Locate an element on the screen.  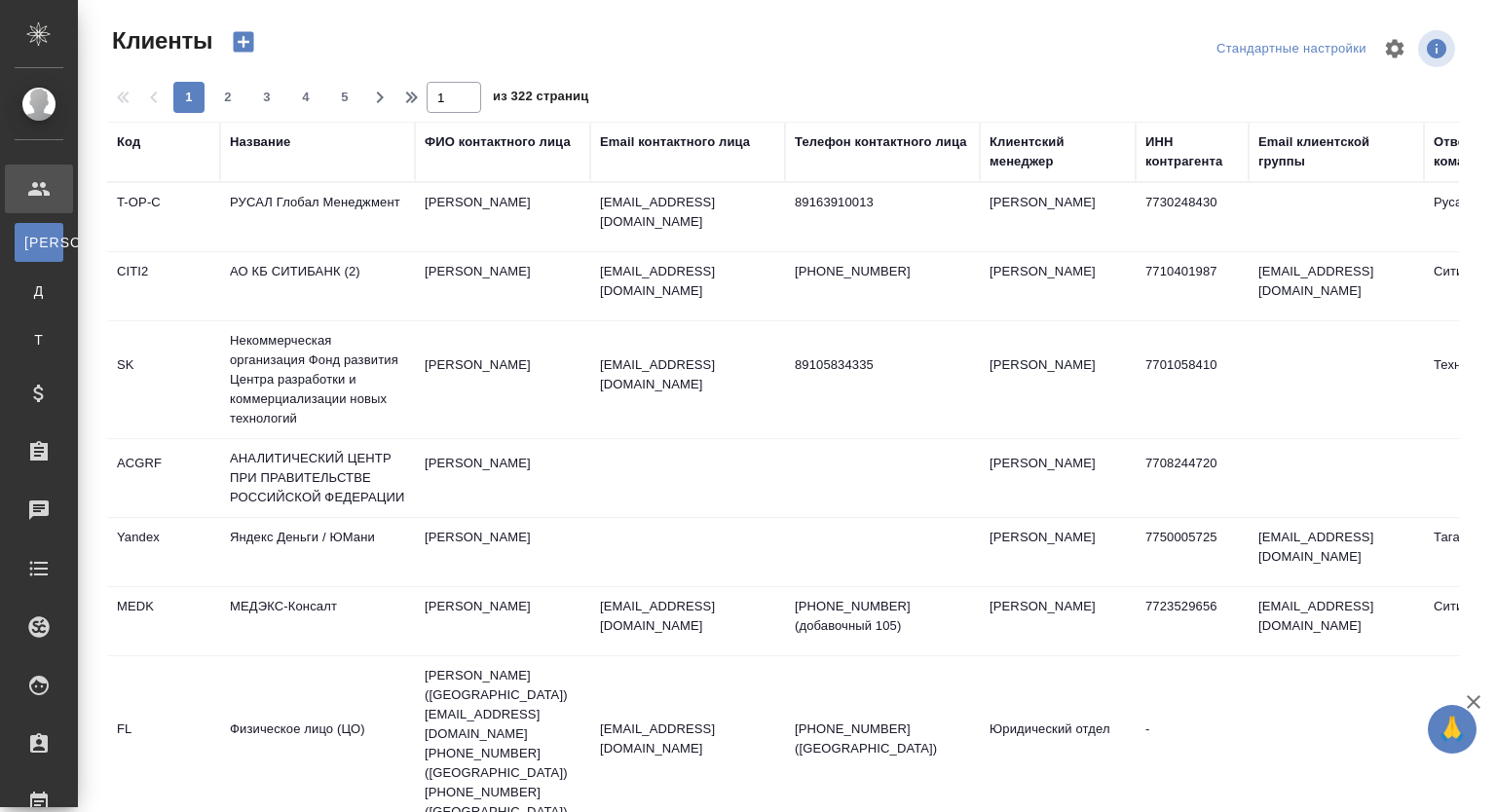
button: 2 is located at coordinates (228, 98).